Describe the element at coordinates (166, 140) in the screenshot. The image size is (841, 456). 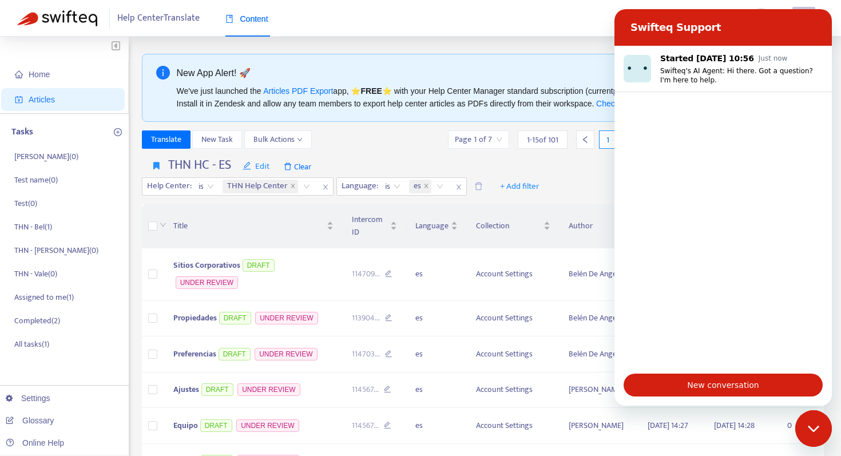
I see `button: Translate` at that location.